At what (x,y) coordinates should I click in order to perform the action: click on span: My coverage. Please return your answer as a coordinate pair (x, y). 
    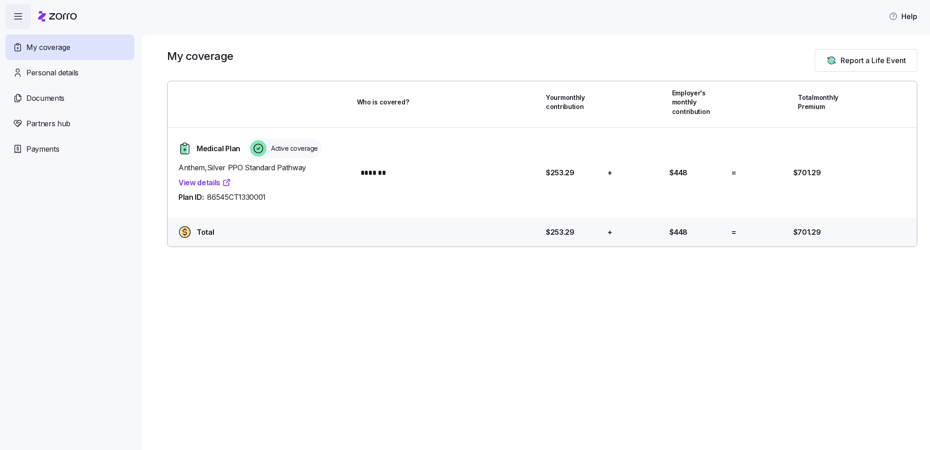
    Looking at the image, I should click on (48, 47).